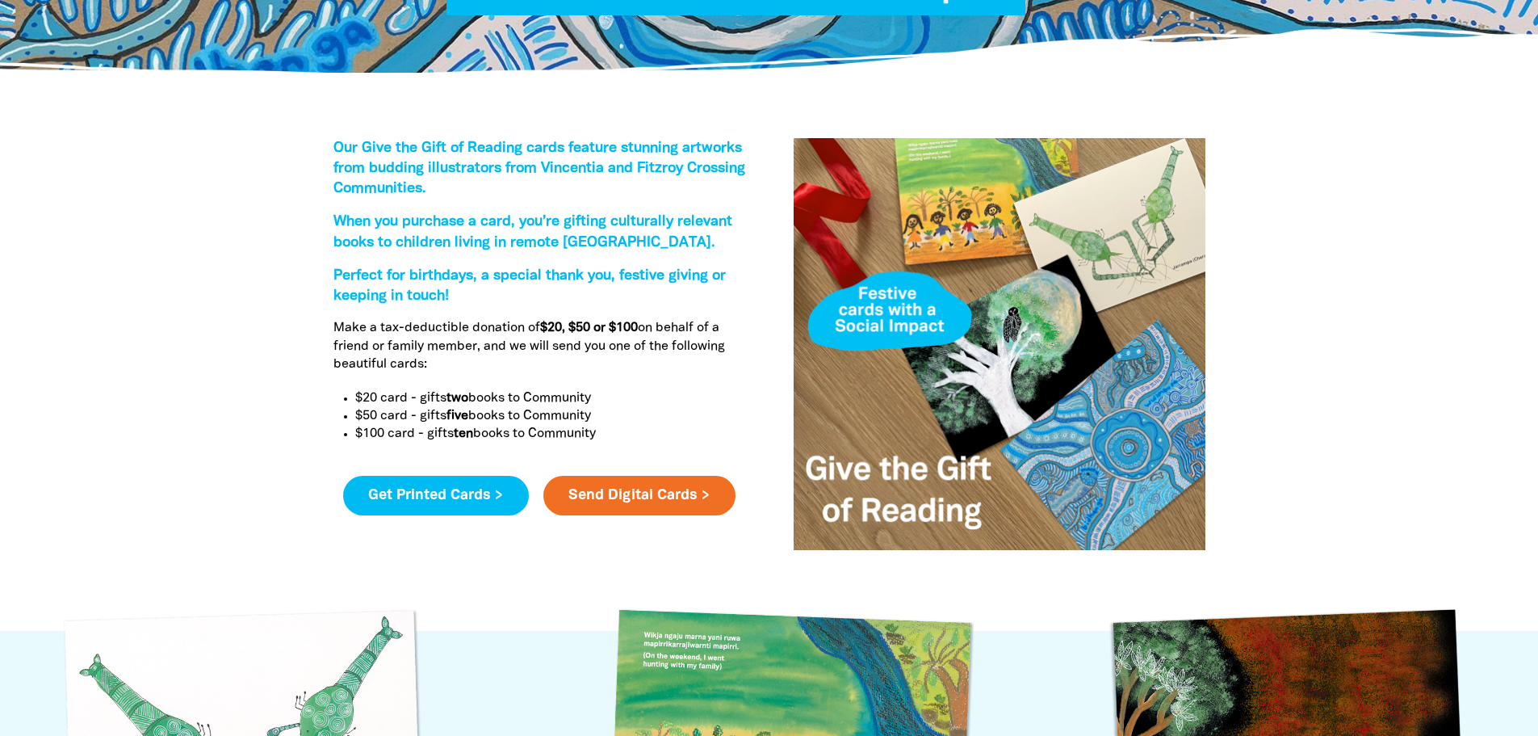 This screenshot has width=1538, height=736. Describe the element at coordinates (533, 232) in the screenshot. I see `span: When you purchase a card, you’re gifting culturally relevant books to children living in remote [...` at that location.